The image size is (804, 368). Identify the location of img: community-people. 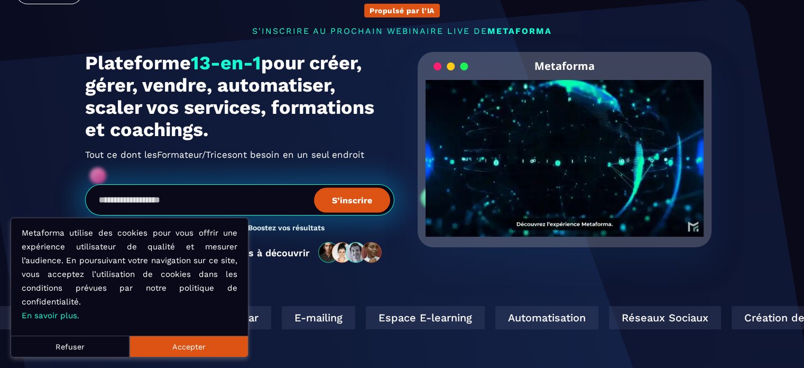
(351, 252).